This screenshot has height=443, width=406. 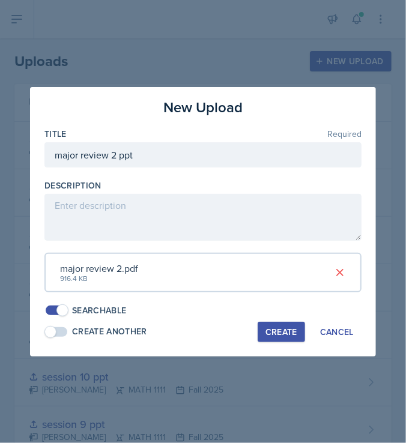 I want to click on div: Create Another, so click(x=109, y=332).